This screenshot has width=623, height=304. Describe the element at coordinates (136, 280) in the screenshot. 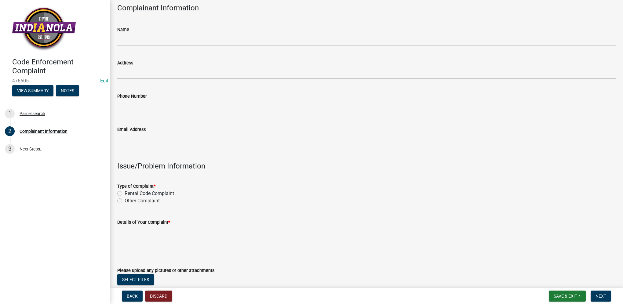

I see `button: Select files` at that location.